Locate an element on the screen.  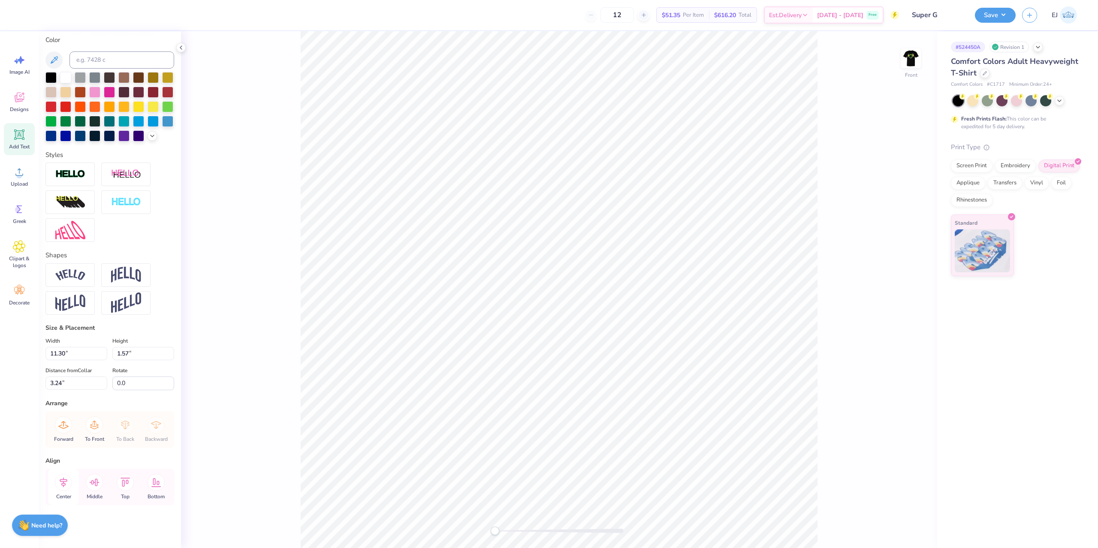
label: Width is located at coordinates (53, 341).